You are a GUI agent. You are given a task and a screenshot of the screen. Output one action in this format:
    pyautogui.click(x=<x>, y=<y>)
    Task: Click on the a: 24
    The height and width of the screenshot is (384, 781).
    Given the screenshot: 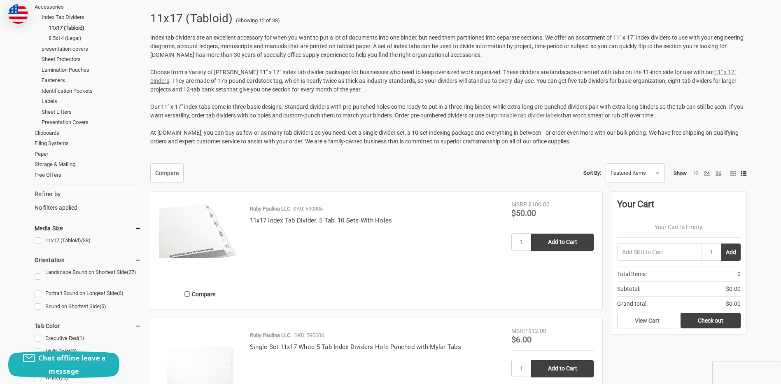 What is the action you would take?
    pyautogui.click(x=707, y=173)
    